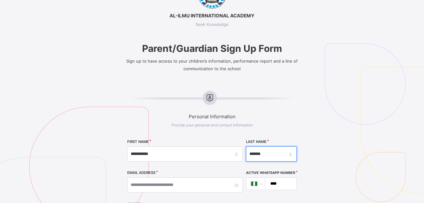 The width and height of the screenshot is (424, 203). What do you see at coordinates (141, 173) in the screenshot?
I see `label: EMAIL ADDRESS` at bounding box center [141, 173].